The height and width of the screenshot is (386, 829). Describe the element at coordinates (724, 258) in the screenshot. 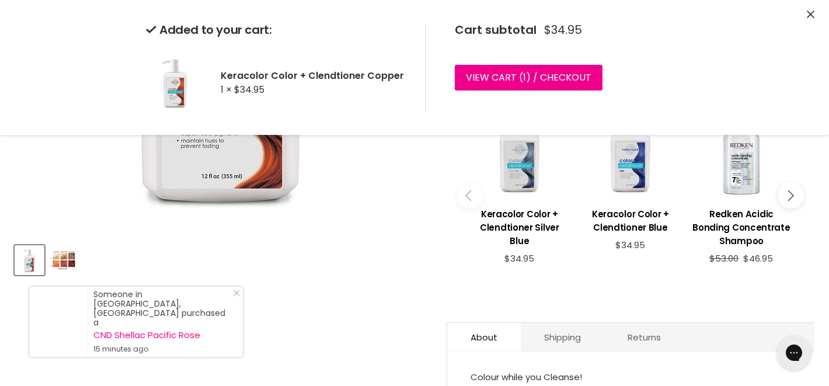

I see `span: $53.00` at that location.